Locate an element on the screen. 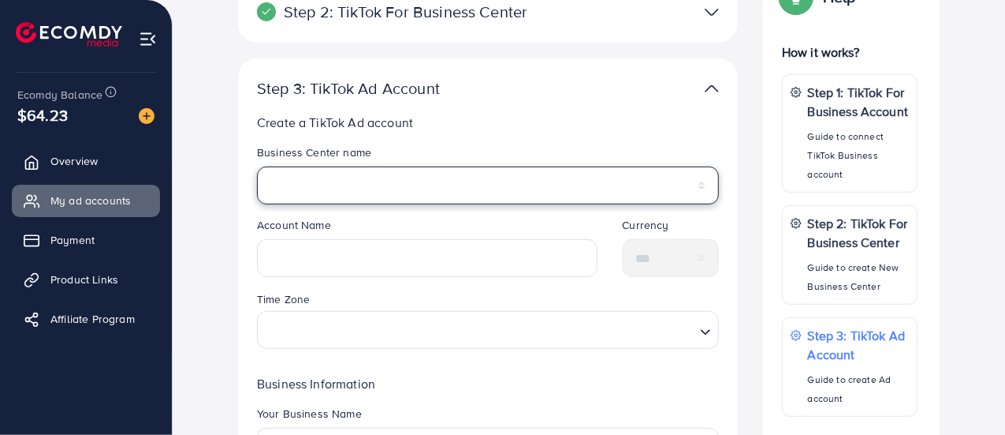 Image resolution: width=1005 pixels, height=435 pixels. a: Product Links is located at coordinates (86, 279).